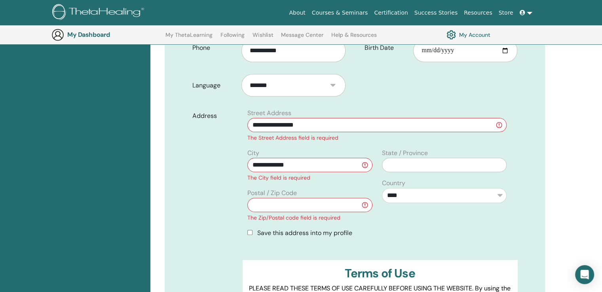 This screenshot has height=292, width=602. What do you see at coordinates (297, 13) in the screenshot?
I see `a: About` at bounding box center [297, 13].